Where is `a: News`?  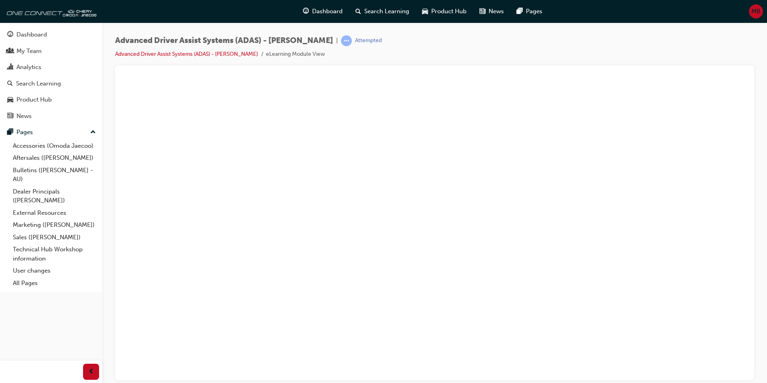
a: News is located at coordinates (51, 116).